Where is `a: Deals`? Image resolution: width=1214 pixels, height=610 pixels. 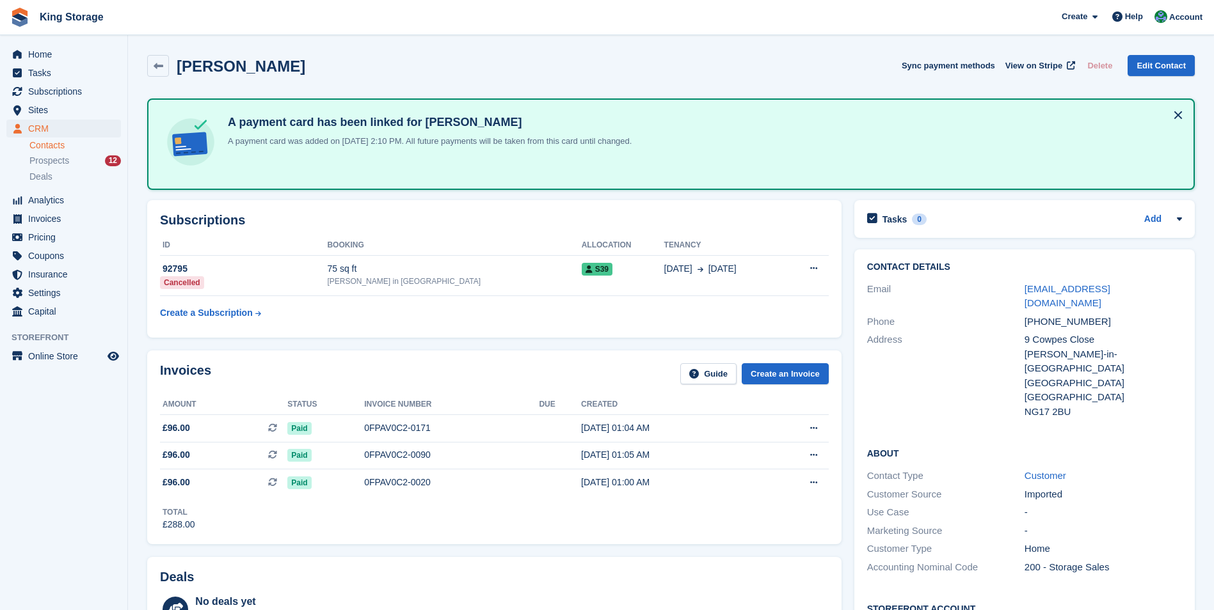 a: Deals is located at coordinates (75, 177).